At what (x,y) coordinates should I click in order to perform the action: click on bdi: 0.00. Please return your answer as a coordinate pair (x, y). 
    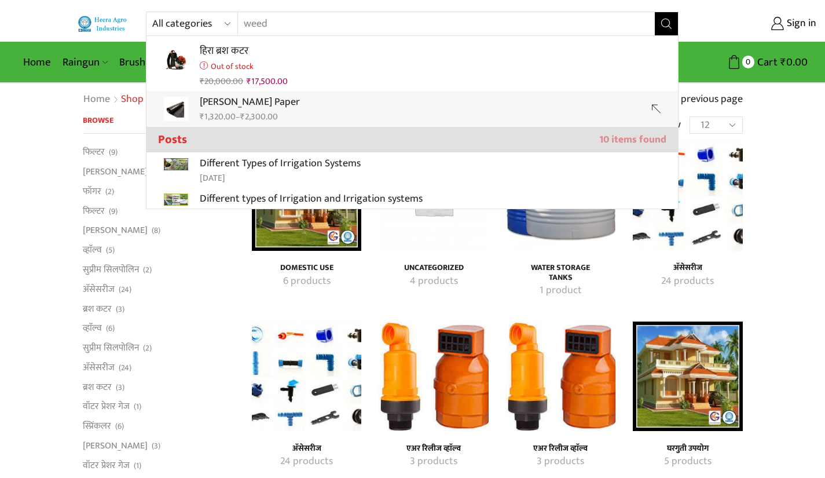
    Looking at the image, I should click on (794, 62).